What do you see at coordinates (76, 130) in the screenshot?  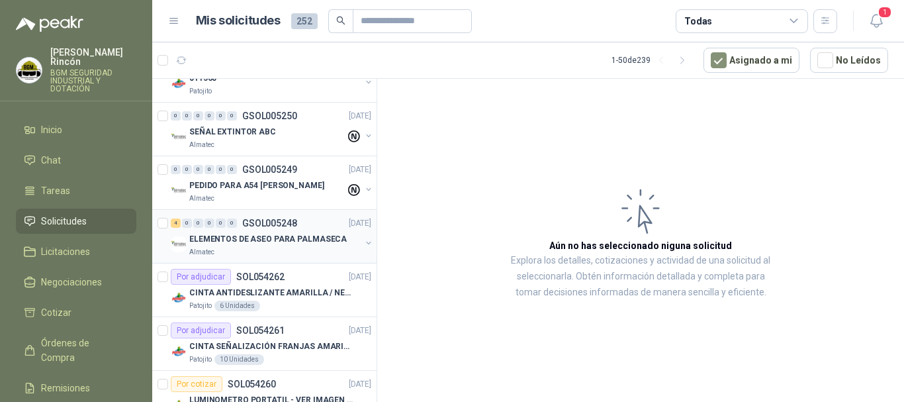 I see `a: Inicio` at bounding box center [76, 130].